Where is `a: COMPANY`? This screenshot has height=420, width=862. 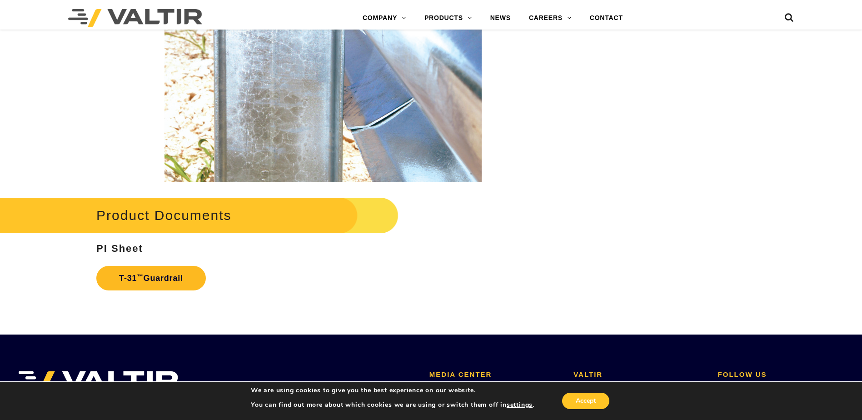 a: COMPANY is located at coordinates (384, 18).